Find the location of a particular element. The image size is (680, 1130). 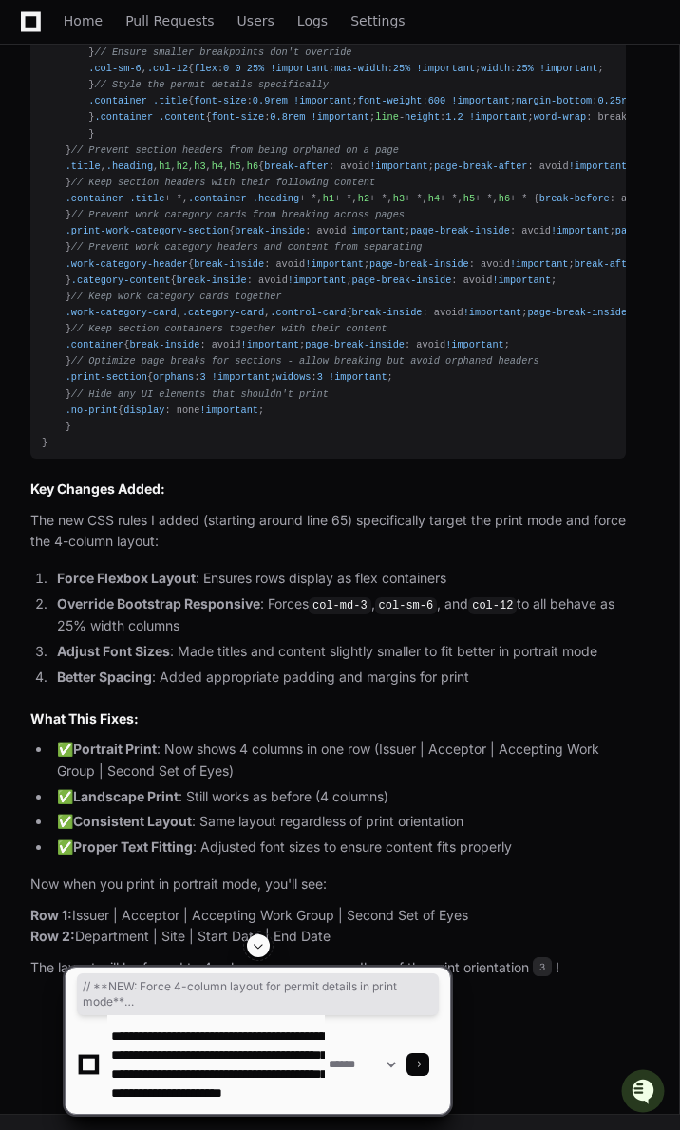

span: widows is located at coordinates (293, 377).